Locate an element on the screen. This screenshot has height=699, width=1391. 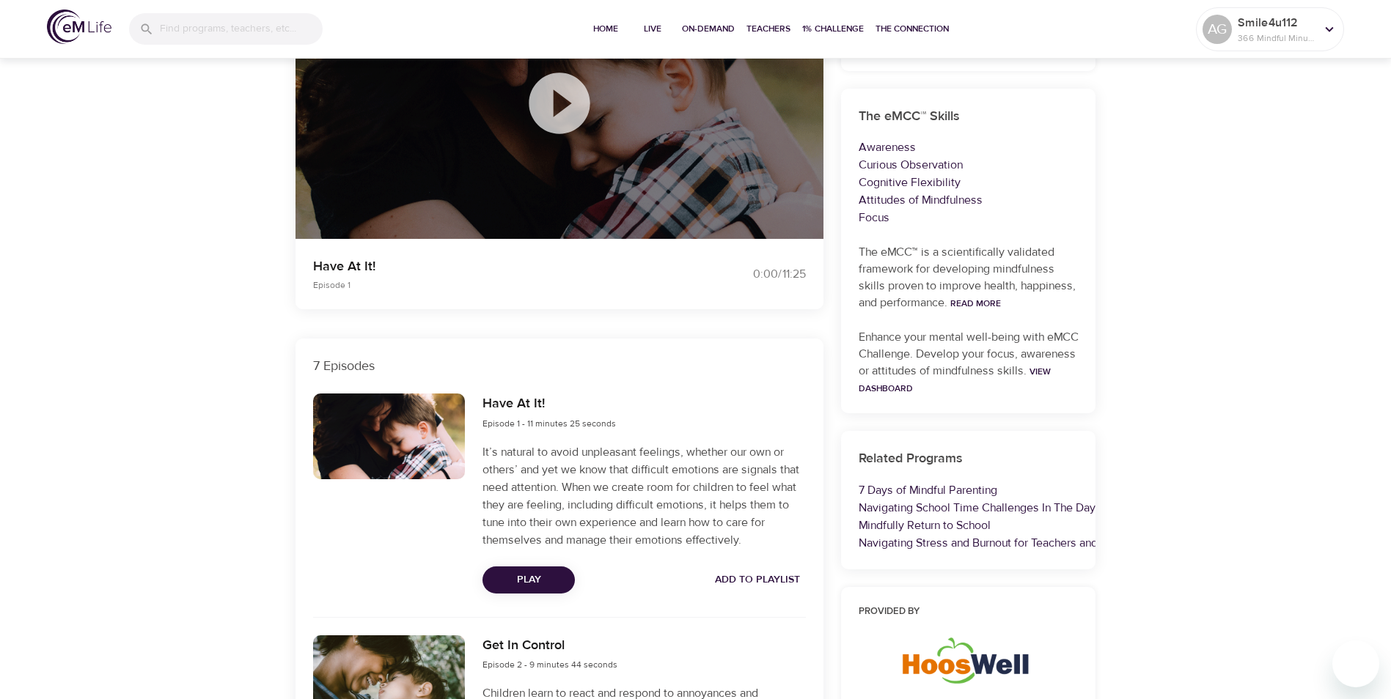
p: Enhance your mental well-being with eMCC Challenge. Develop your focus, awareness or attitudes of... is located at coordinates (968, 363).